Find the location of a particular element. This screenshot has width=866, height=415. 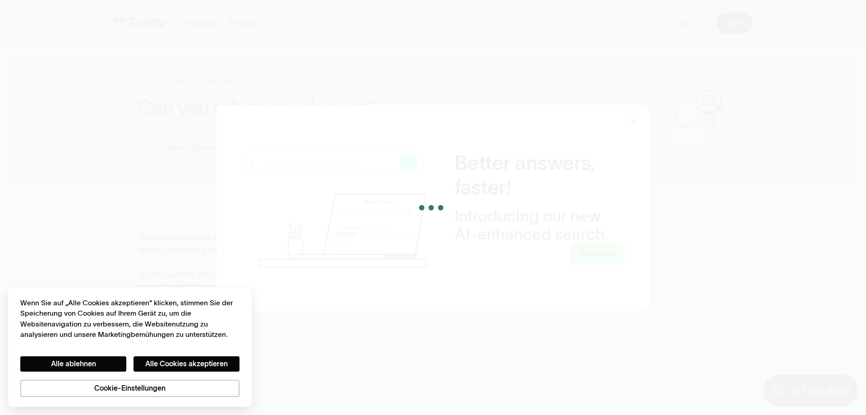

button: Alle ablehnen is located at coordinates (73, 364).